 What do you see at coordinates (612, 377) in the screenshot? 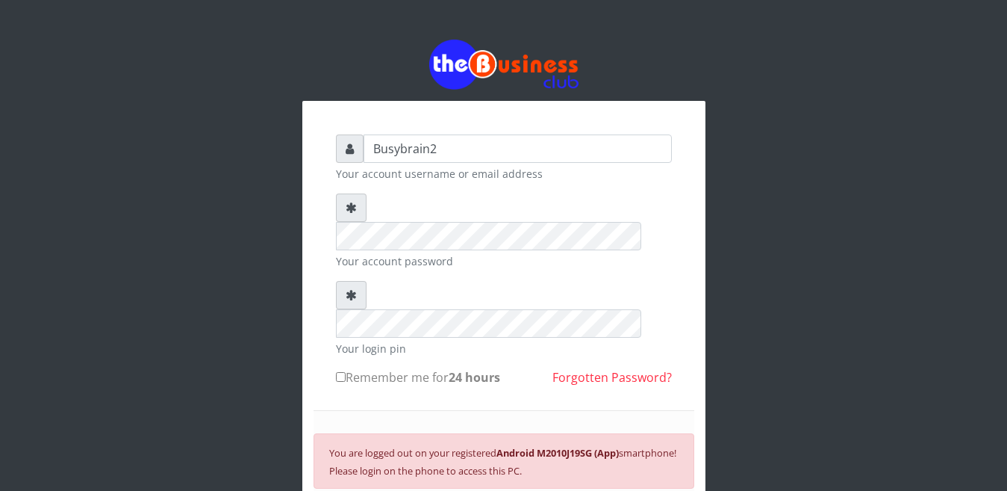
I see `a: Forgotten Password?` at bounding box center [612, 377].